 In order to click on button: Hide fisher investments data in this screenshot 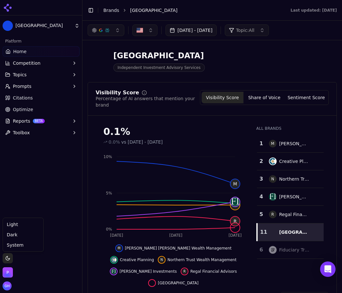, I will do `click(143, 271)`.